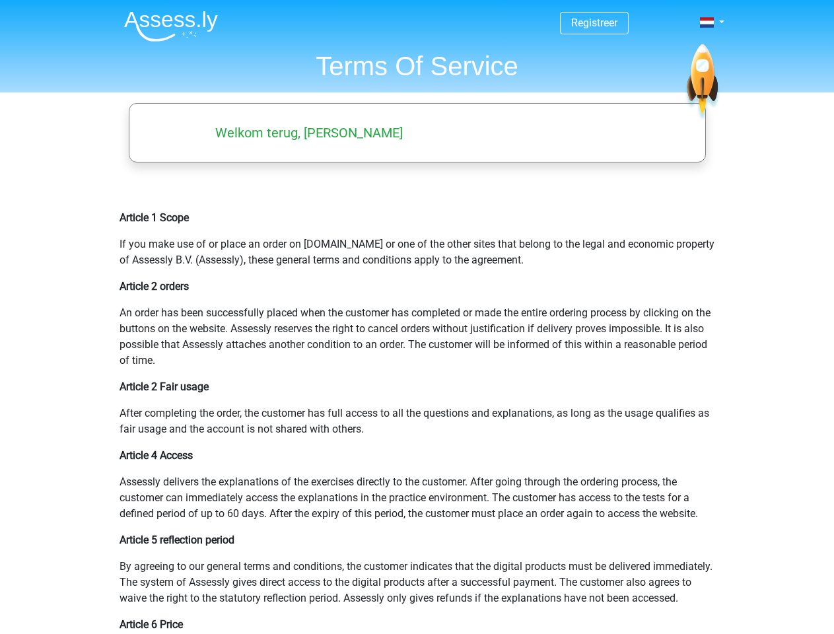 The height and width of the screenshot is (634, 834). I want to click on b: Article 1 Scope, so click(154, 217).